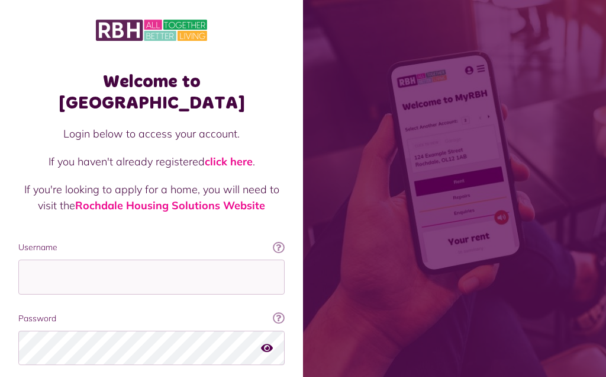 The image size is (606, 377). Describe the element at coordinates (152, 161) in the screenshot. I see `p: If you haven't already registered .` at that location.